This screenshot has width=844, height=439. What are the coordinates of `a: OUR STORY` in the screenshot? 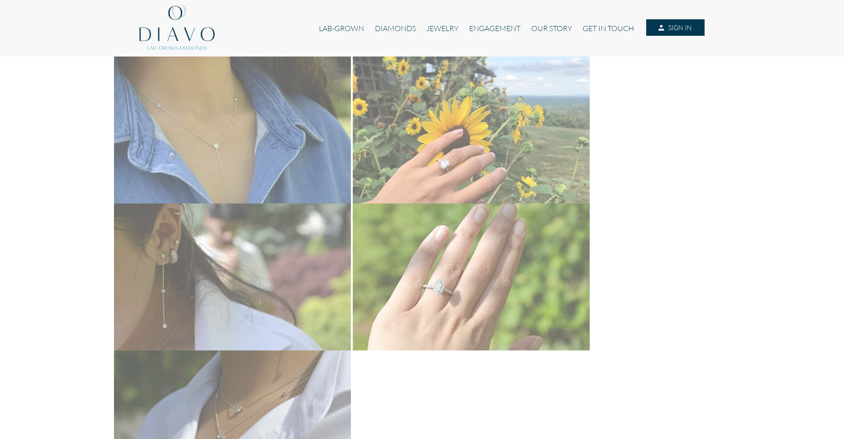 It's located at (551, 28).